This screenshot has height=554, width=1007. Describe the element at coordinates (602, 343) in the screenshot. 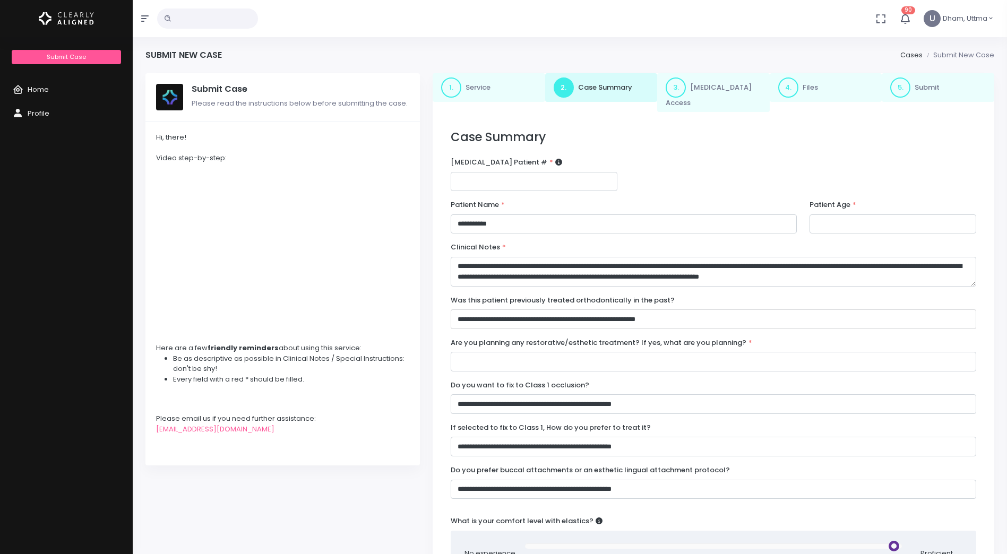

I see `label: Are you planning any restorative/esthetic treatment? If yes, what are you planning?` at that location.